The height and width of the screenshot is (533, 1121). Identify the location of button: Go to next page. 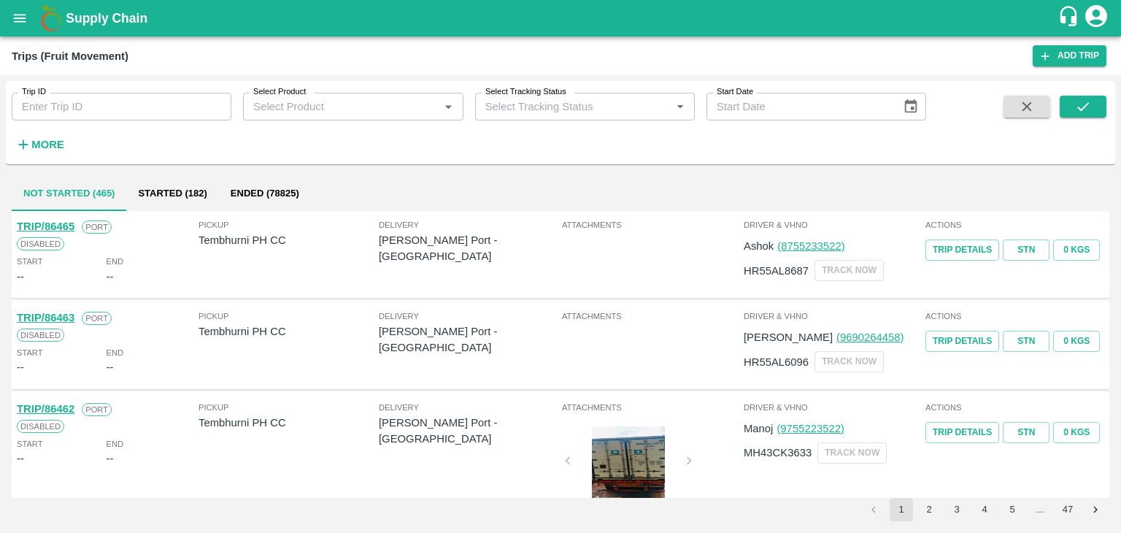
(1095, 509).